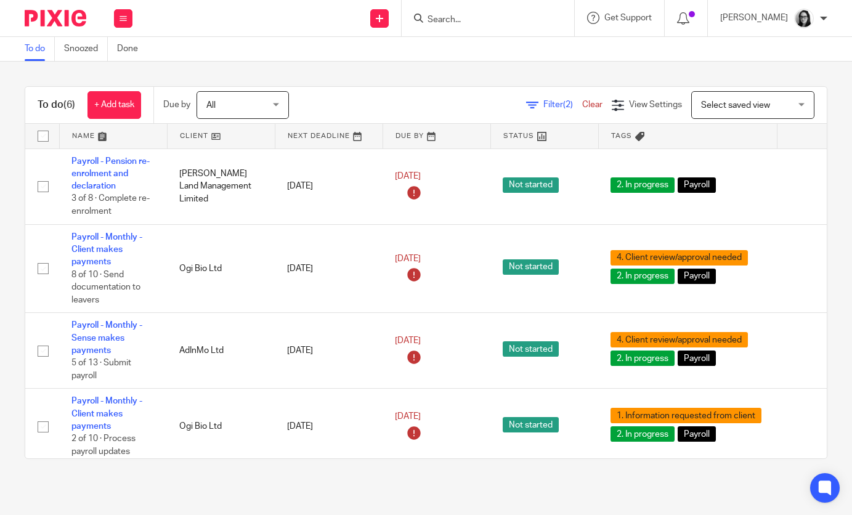 This screenshot has height=515, width=852. I want to click on a: Done, so click(132, 49).